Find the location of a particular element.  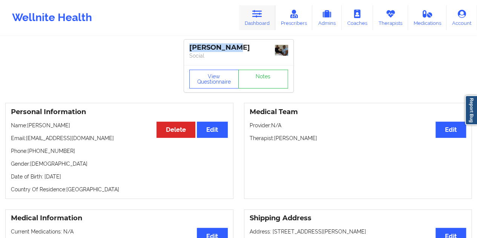

a: Report Bug is located at coordinates (471, 110).